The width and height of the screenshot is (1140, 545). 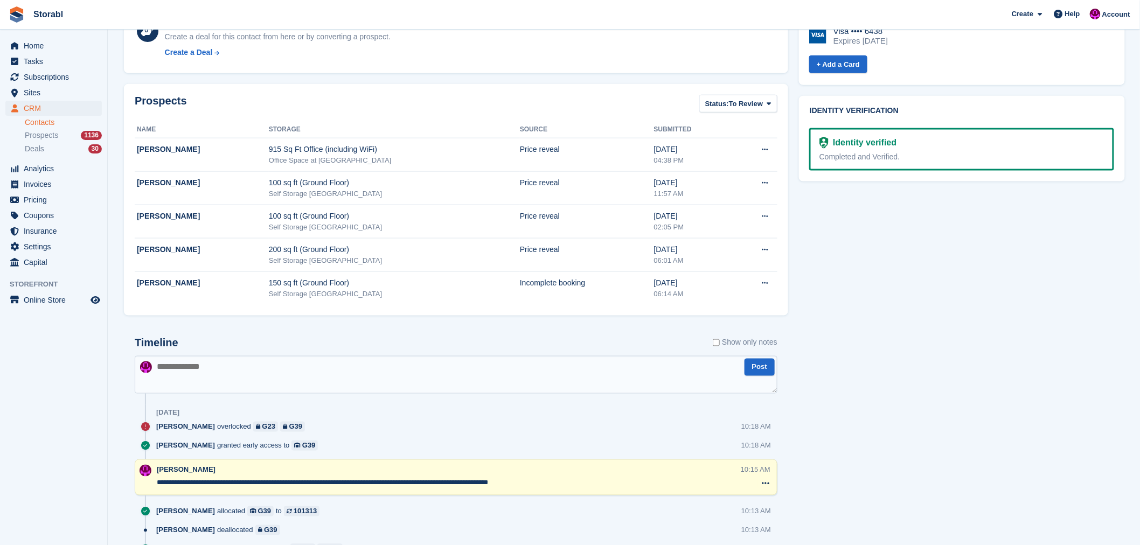 What do you see at coordinates (394, 130) in the screenshot?
I see `th: Storage` at bounding box center [394, 130].